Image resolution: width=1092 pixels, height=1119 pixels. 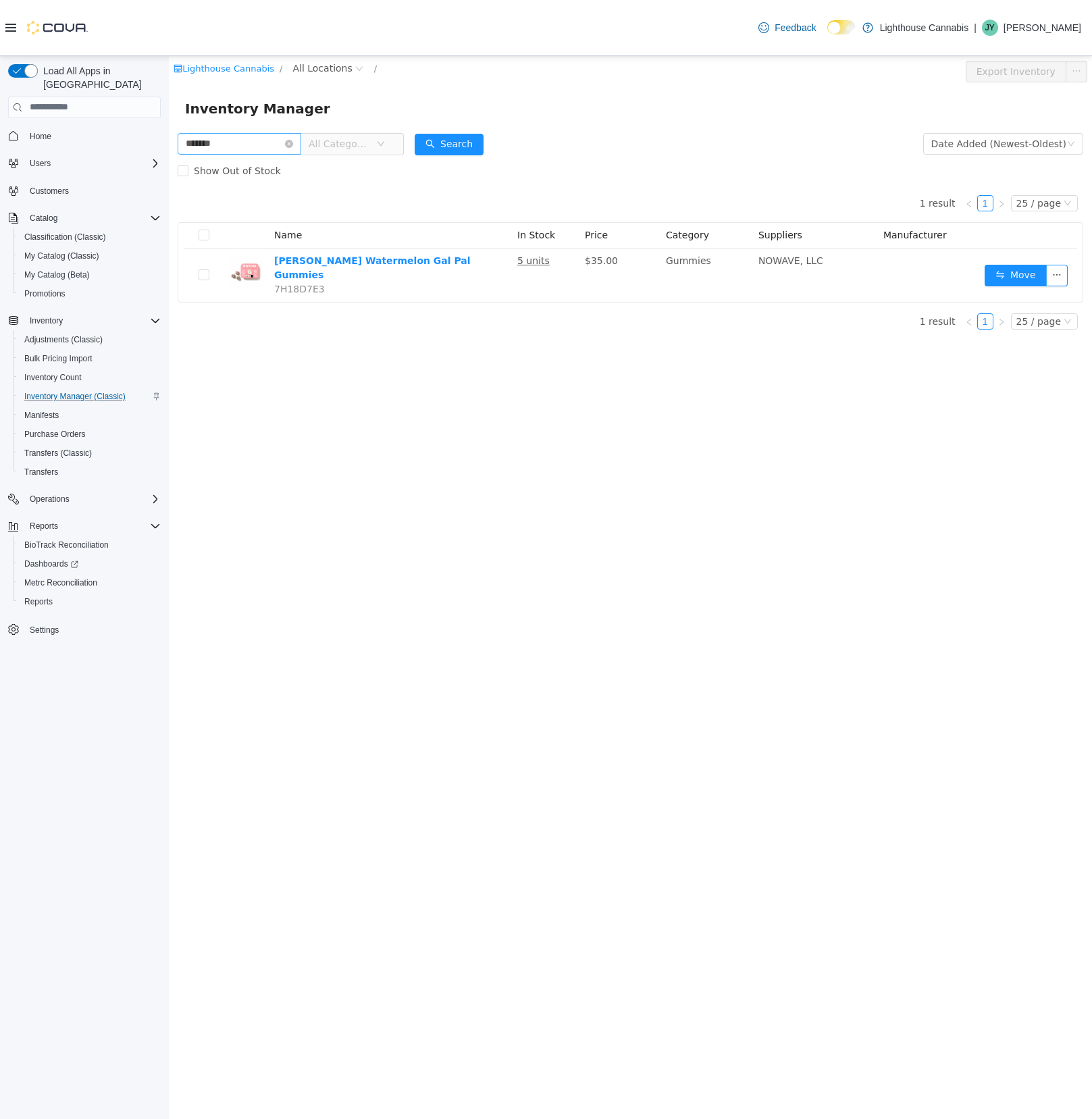 What do you see at coordinates (65, 237) in the screenshot?
I see `span: Classification (Classic)` at bounding box center [65, 237].